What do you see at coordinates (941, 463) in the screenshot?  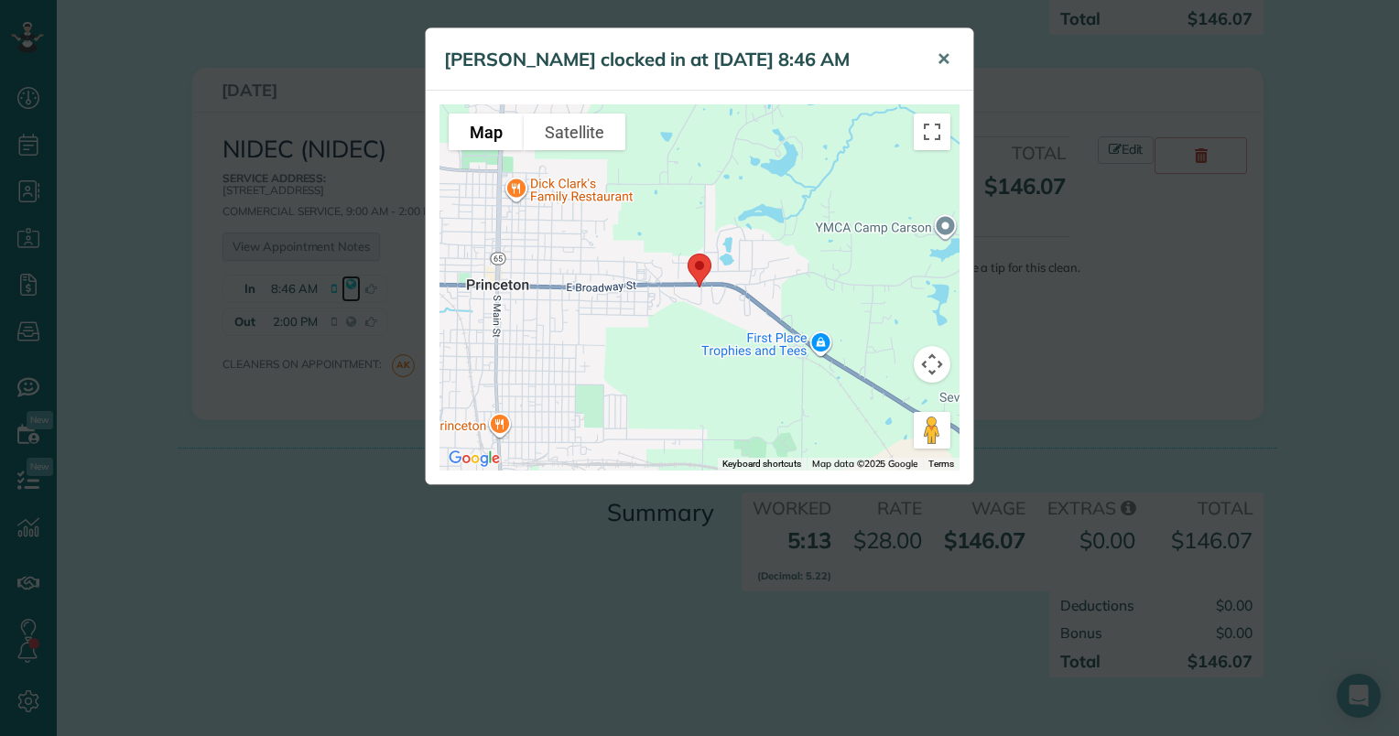 I see `a: Terms (opens in new tab)` at bounding box center [941, 463].